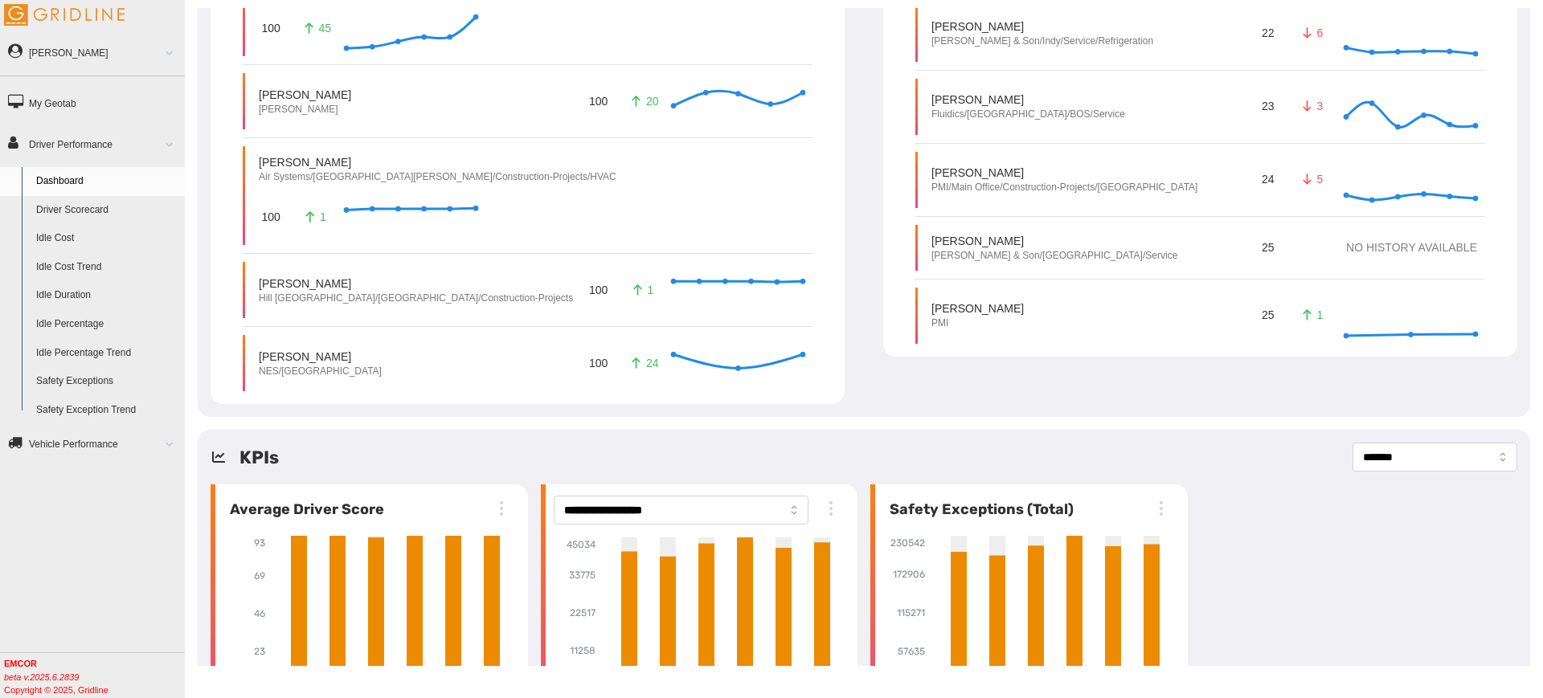 Image resolution: width=1543 pixels, height=698 pixels. What do you see at coordinates (260, 575) in the screenshot?
I see `tspan: 69` at bounding box center [260, 575].